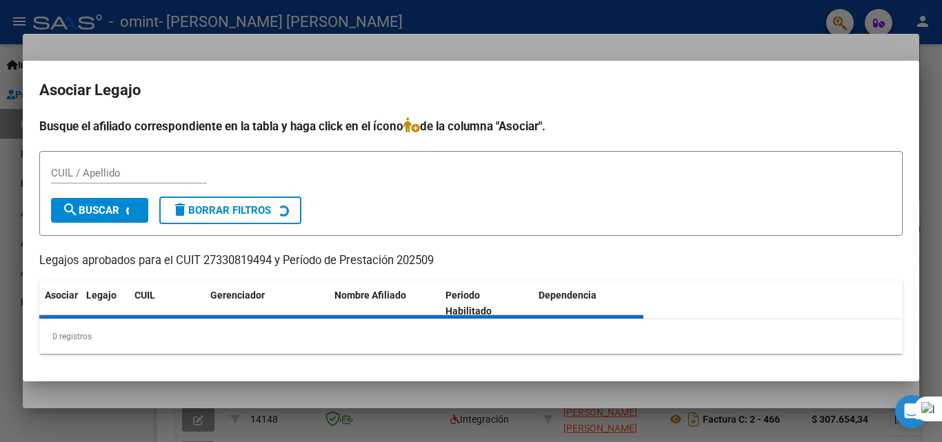  What do you see at coordinates (145, 295) in the screenshot?
I see `span: CUIL` at bounding box center [145, 295].